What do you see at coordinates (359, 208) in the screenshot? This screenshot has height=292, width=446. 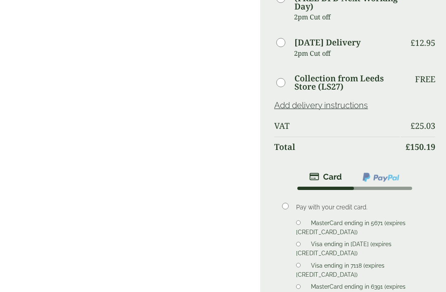 I see `p: Pay with your credit card.` at bounding box center [359, 208].